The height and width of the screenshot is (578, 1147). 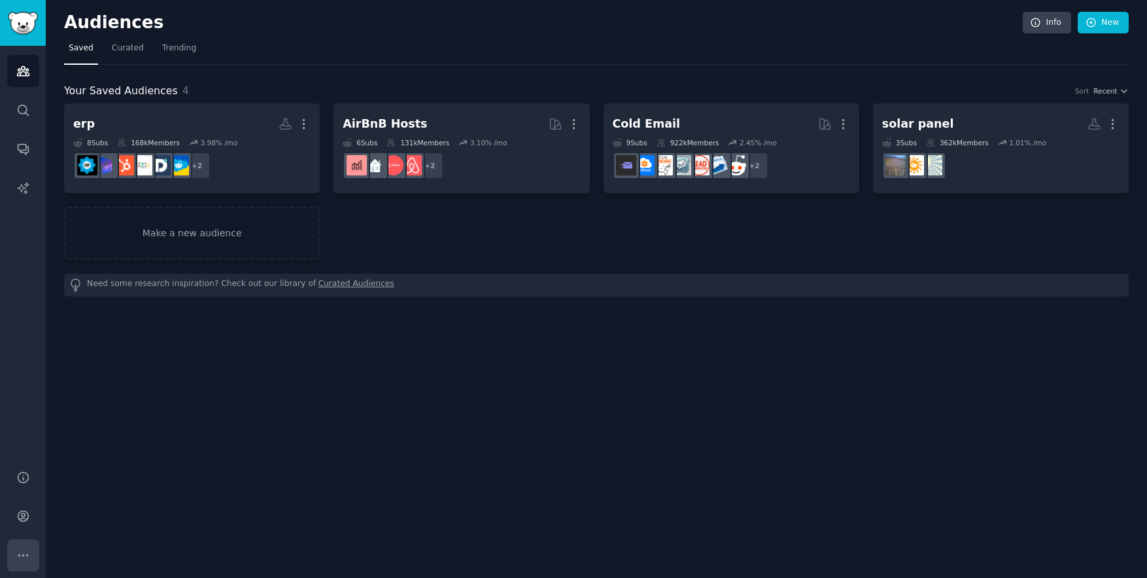 What do you see at coordinates (128, 51) in the screenshot?
I see `a: Curated` at bounding box center [128, 51].